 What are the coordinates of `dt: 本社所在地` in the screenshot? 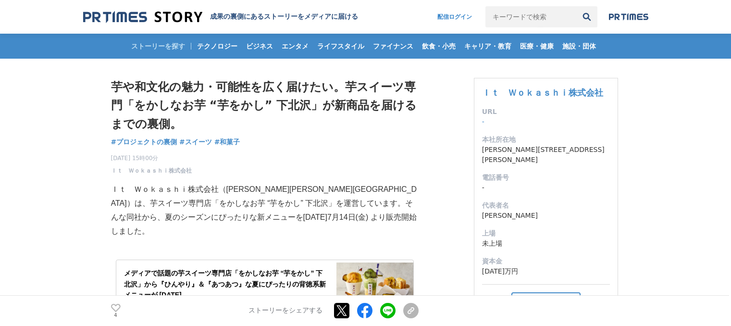 It's located at (546, 139).